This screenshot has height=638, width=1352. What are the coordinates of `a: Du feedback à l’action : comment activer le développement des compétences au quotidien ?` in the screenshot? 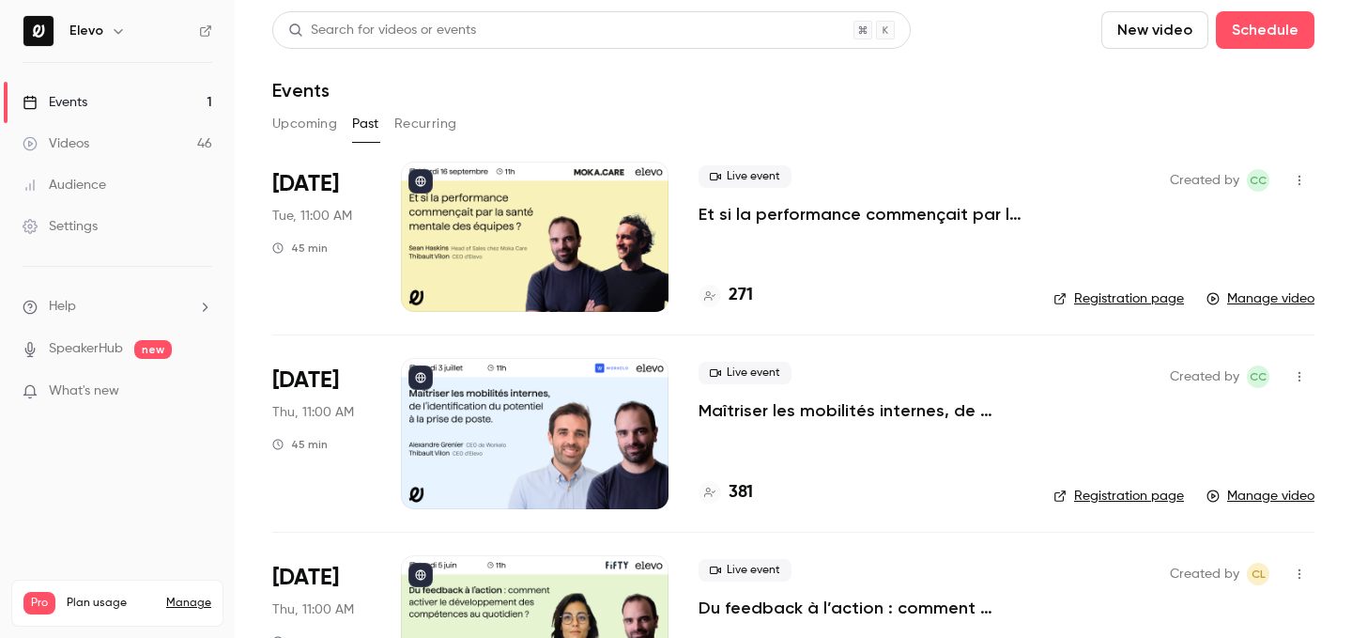 It's located at (861, 608).